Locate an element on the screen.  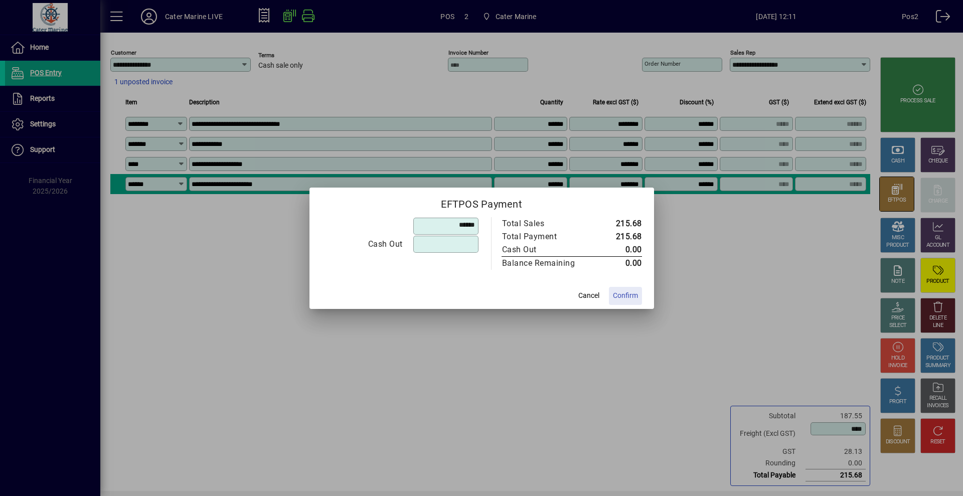
button: Confirm is located at coordinates (625, 296).